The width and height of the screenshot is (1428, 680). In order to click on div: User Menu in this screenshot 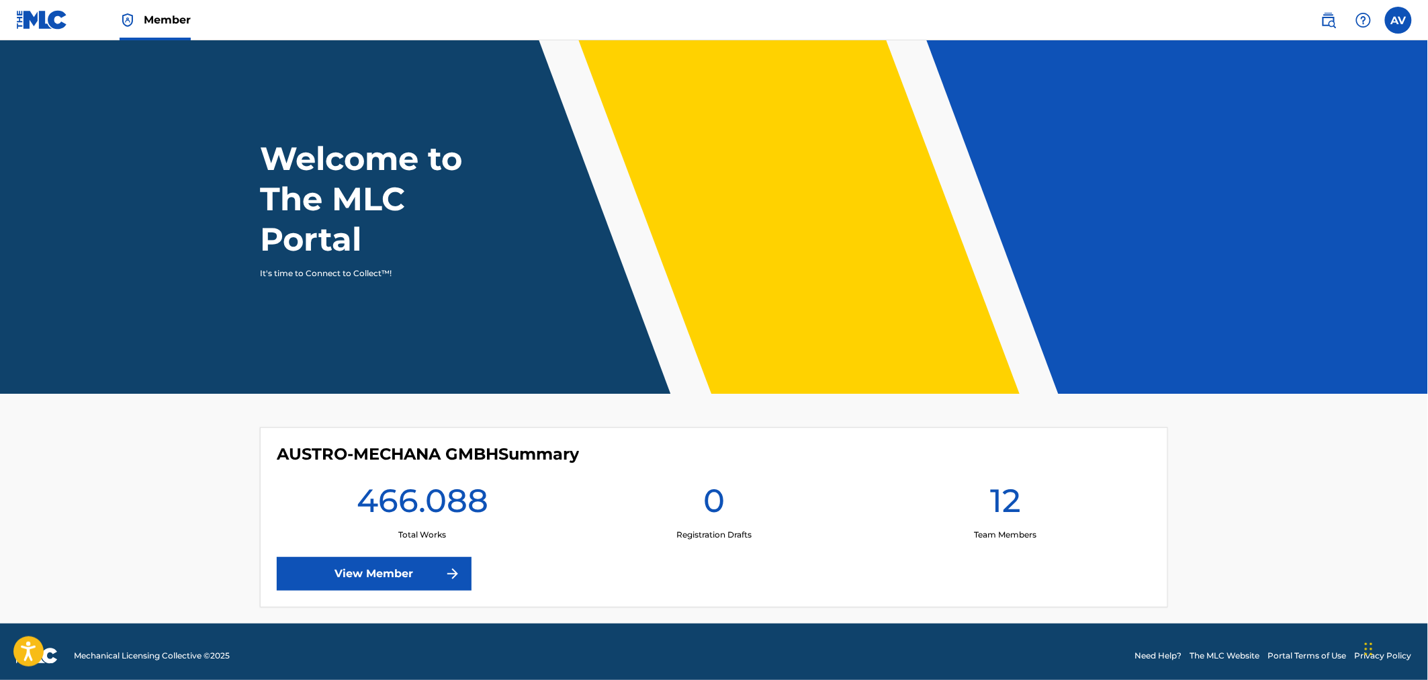, I will do `click(1399, 20)`.